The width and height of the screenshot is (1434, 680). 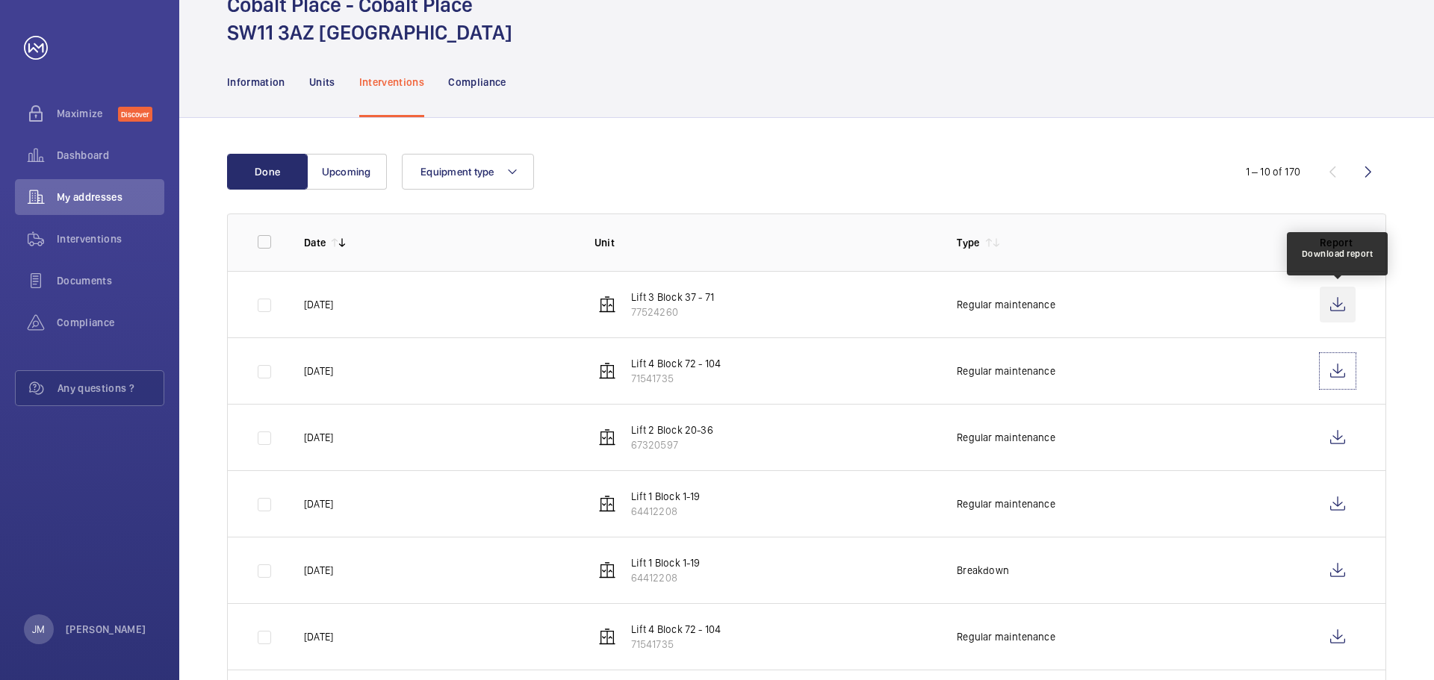 I want to click on p: Lift 2 Block 20-36, so click(x=672, y=430).